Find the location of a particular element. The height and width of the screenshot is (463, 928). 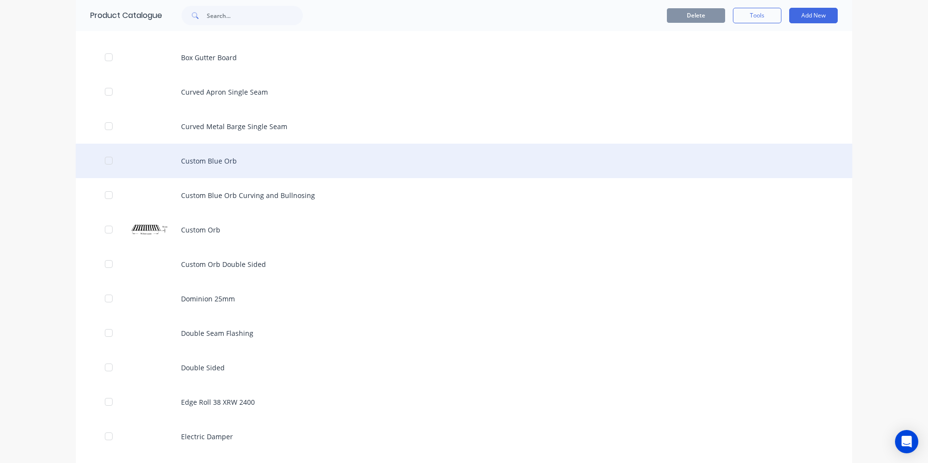

div: Custom OrbCustom Orb is located at coordinates (464, 229).